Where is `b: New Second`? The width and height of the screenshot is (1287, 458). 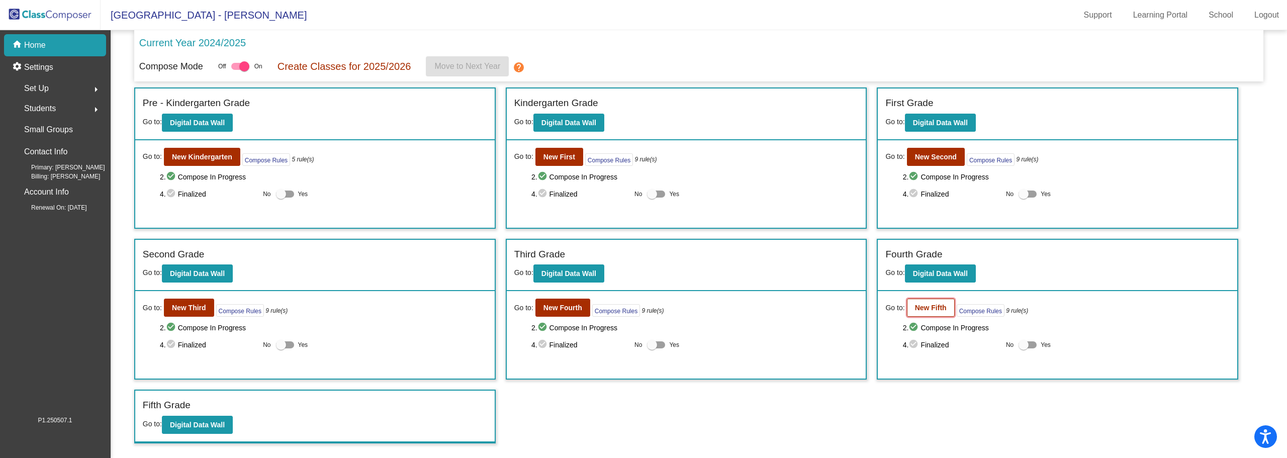
b: New Second is located at coordinates (936, 157).